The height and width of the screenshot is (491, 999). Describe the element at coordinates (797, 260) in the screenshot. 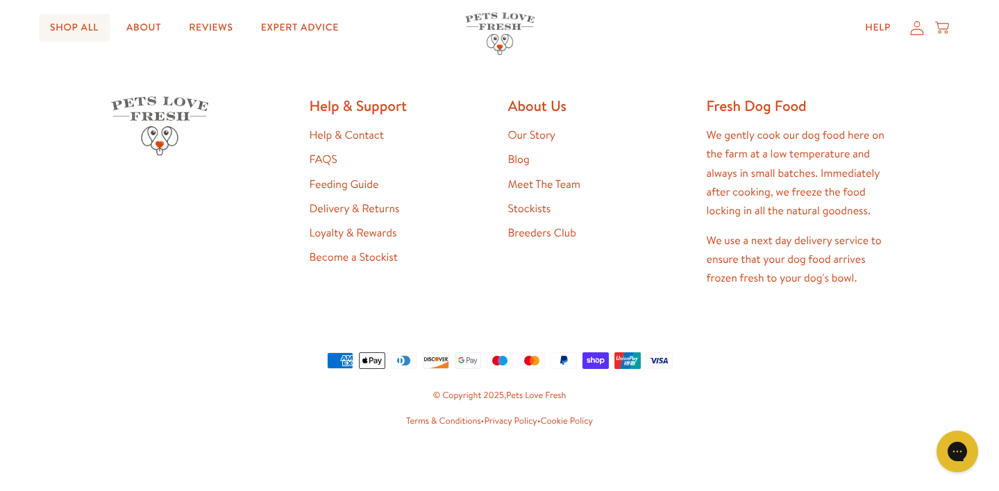

I see `p: We use a next day delivery service to ensure that your dog food arrives frozen fresh to your dog'...` at that location.